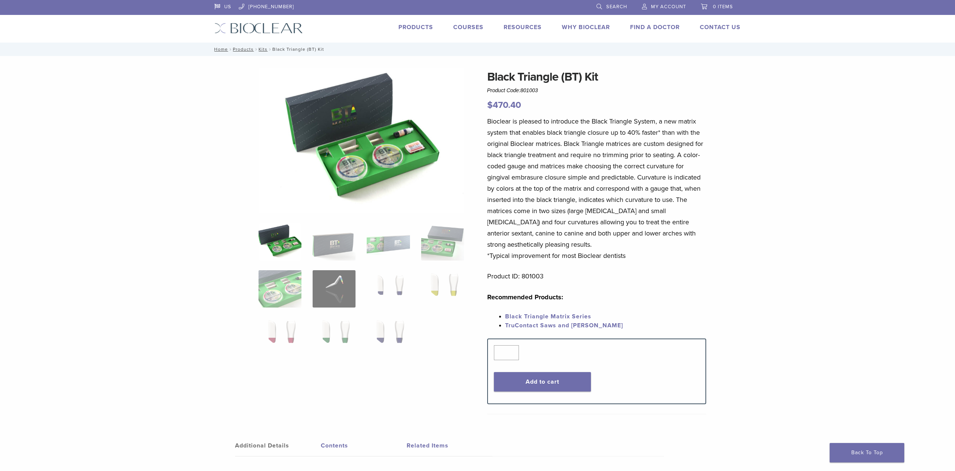  I want to click on img: Black Triangle (BT) Kit - Image 3, so click(388, 242).